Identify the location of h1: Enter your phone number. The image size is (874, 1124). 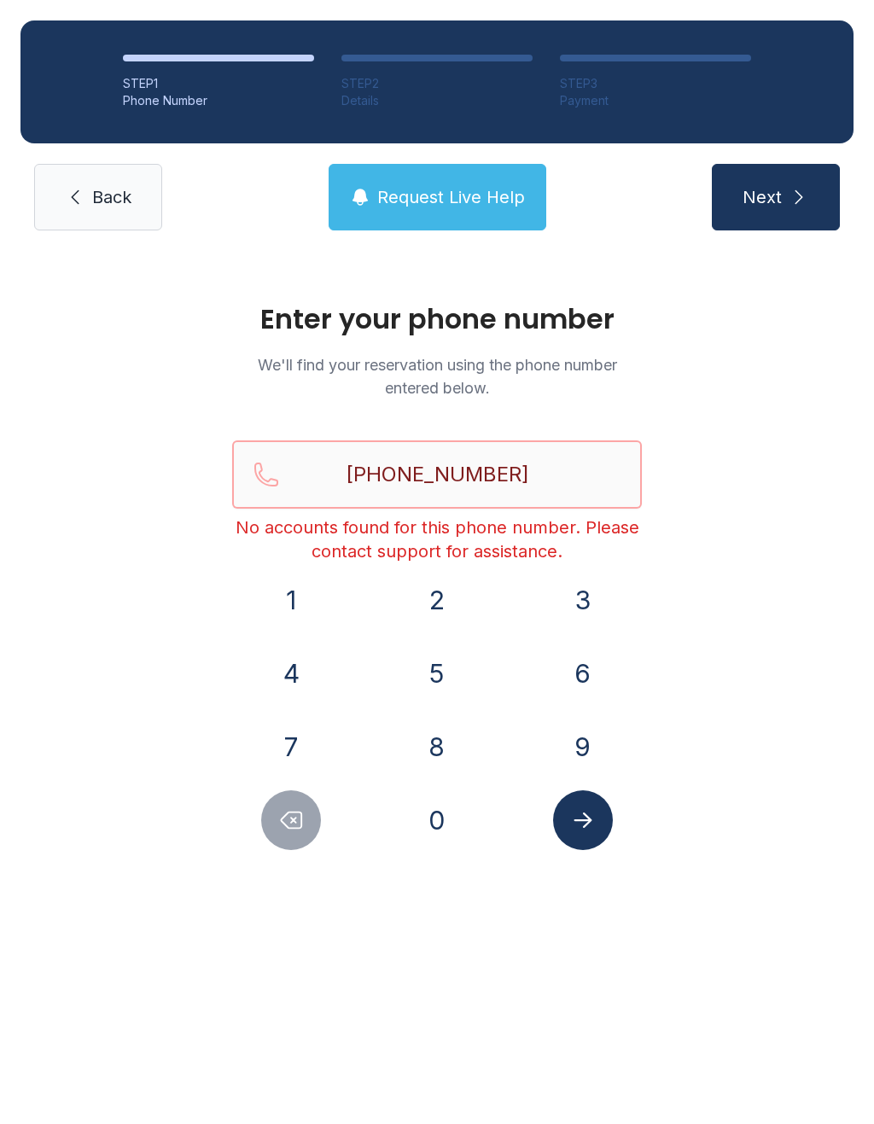
(437, 319).